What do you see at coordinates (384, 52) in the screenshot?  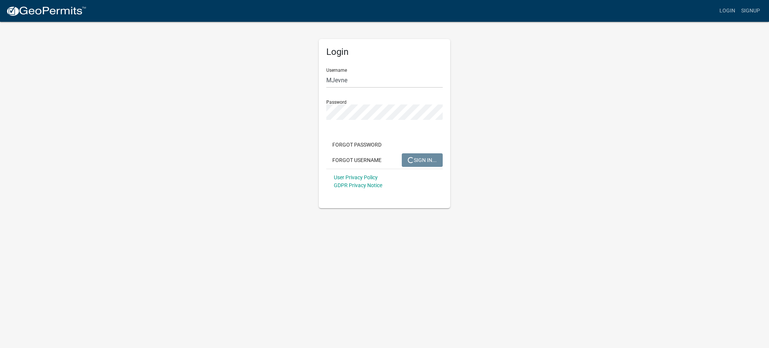 I see `h5: Login` at bounding box center [384, 52].